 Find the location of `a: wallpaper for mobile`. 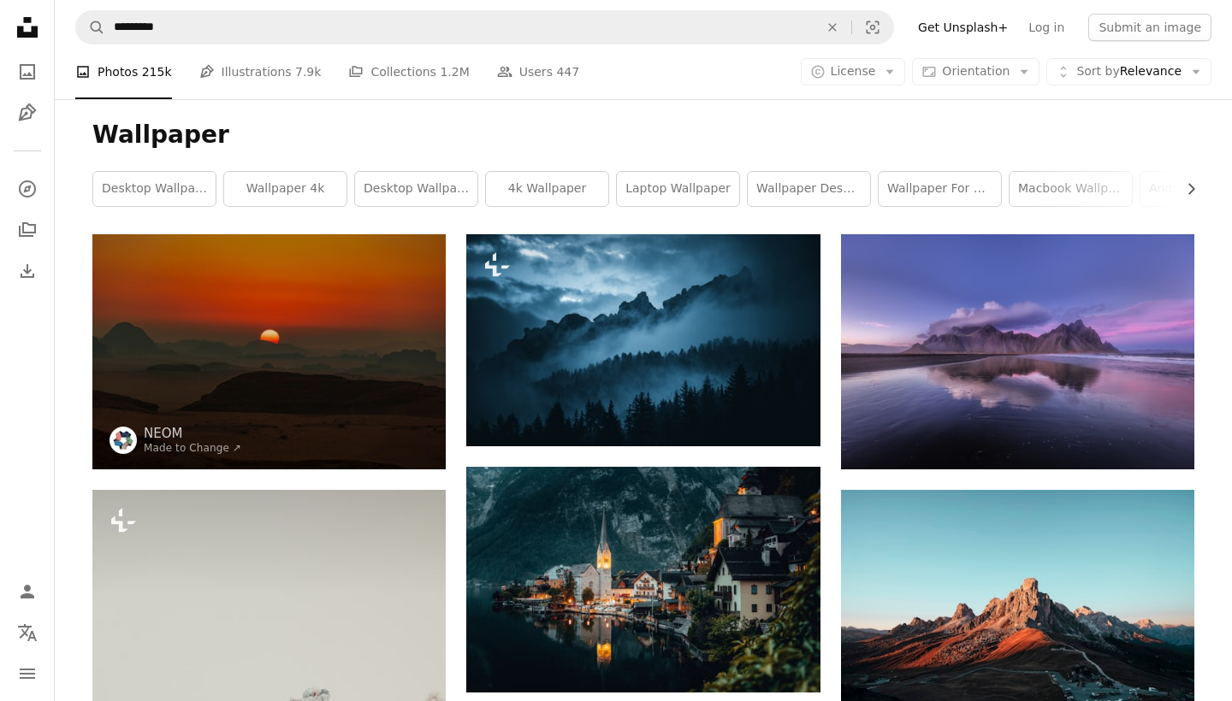

a: wallpaper for mobile is located at coordinates (939, 189).